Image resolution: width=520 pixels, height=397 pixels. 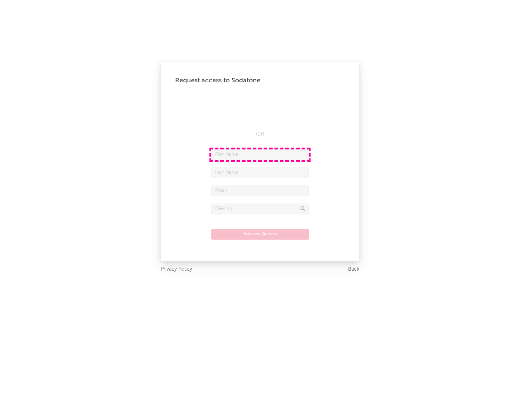 What do you see at coordinates (260, 81) in the screenshot?
I see `div: Request access to Sodatone` at bounding box center [260, 81].